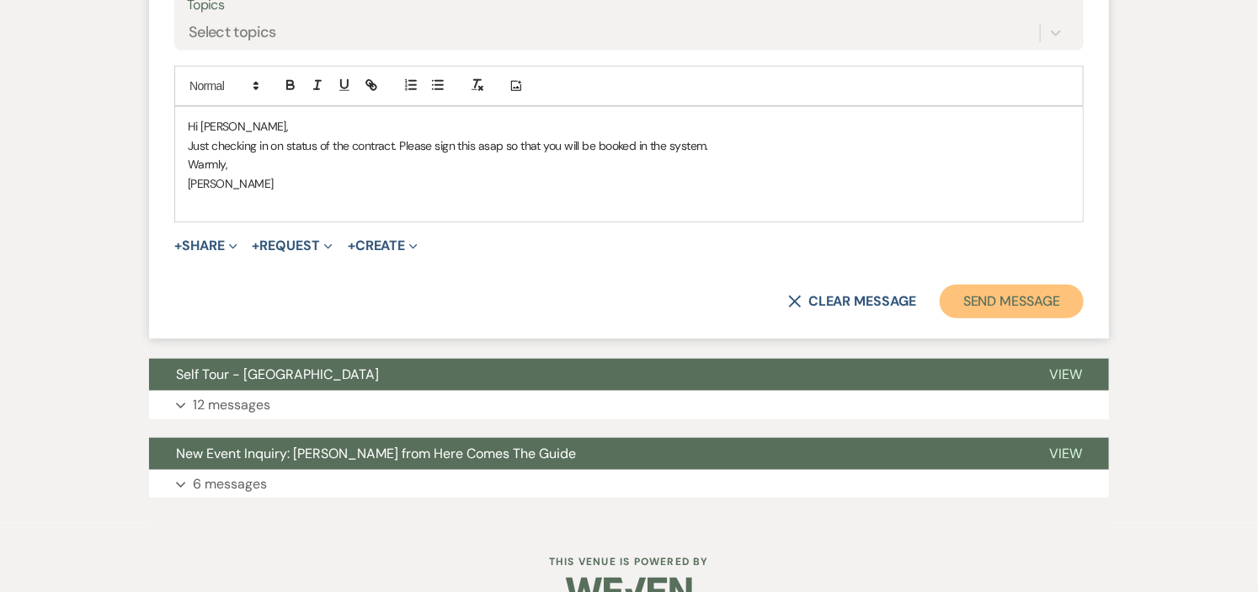 The height and width of the screenshot is (592, 1258). Describe the element at coordinates (629, 484) in the screenshot. I see `button: 6 messages` at that location.